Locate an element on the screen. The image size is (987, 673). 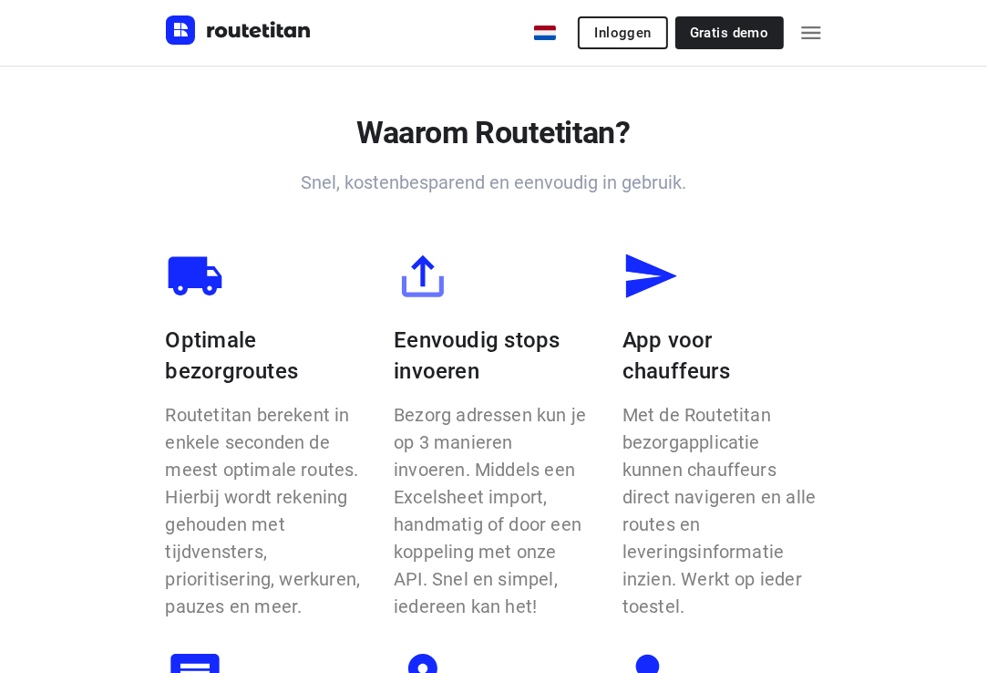
p: App voor chauffeurs is located at coordinates (722, 355).